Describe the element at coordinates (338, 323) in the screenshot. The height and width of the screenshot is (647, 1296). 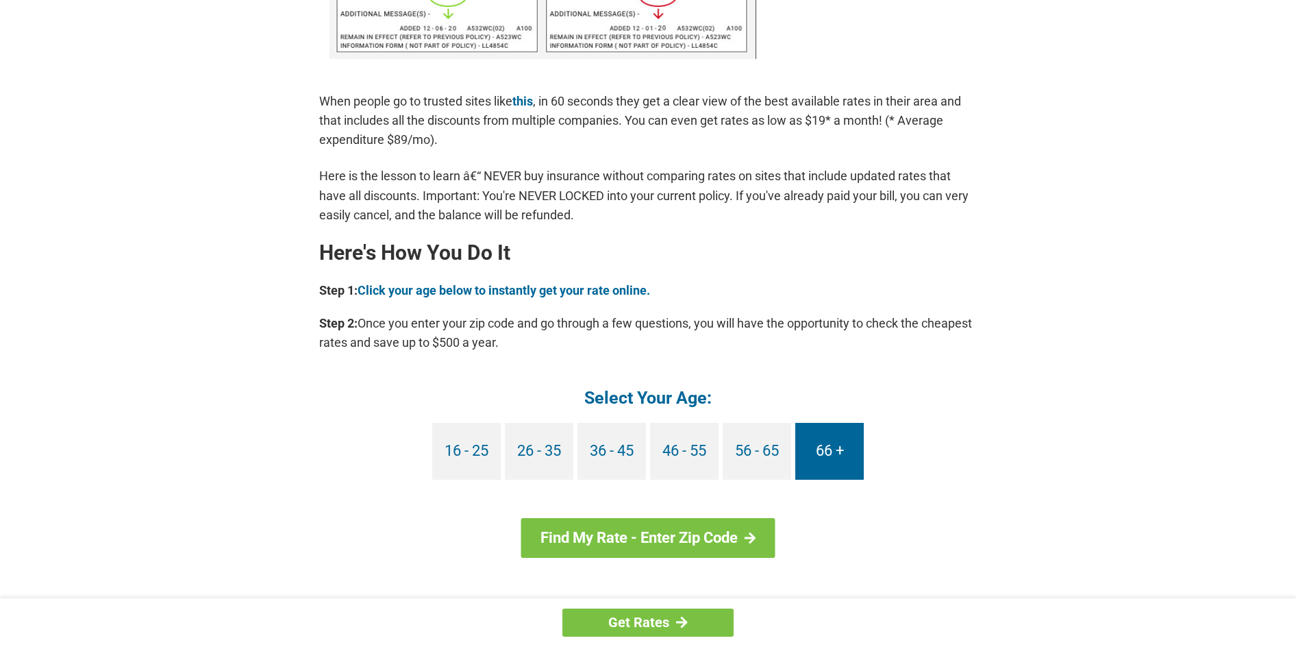
I see `b: Step 2:` at that location.